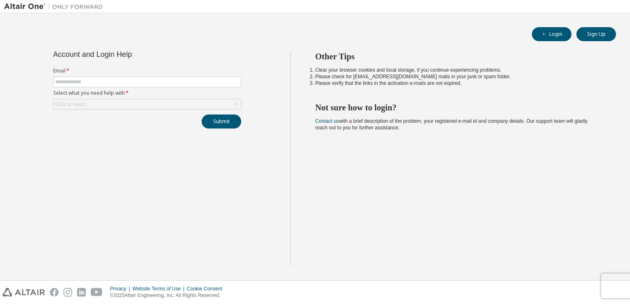  What do you see at coordinates (458, 56) in the screenshot?
I see `h2: Other Tips` at bounding box center [458, 56].